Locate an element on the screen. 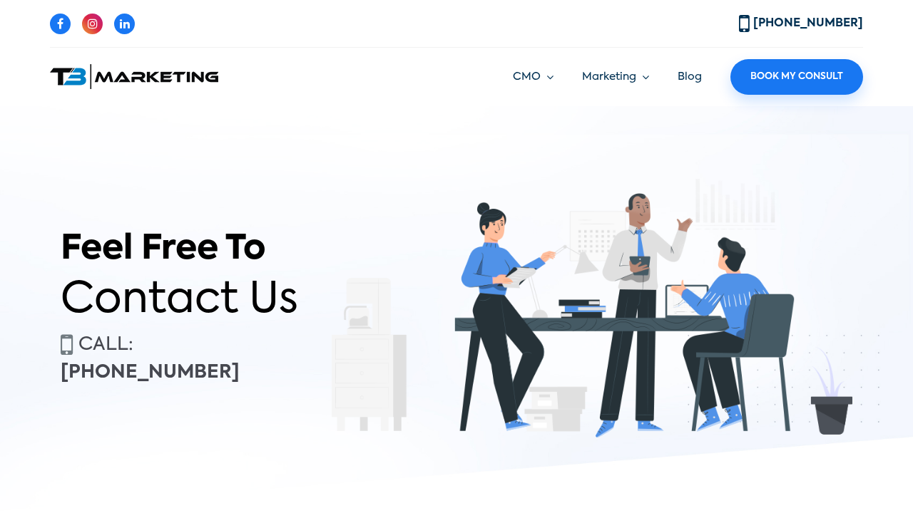  img: T3 Marketing is located at coordinates (134, 76).